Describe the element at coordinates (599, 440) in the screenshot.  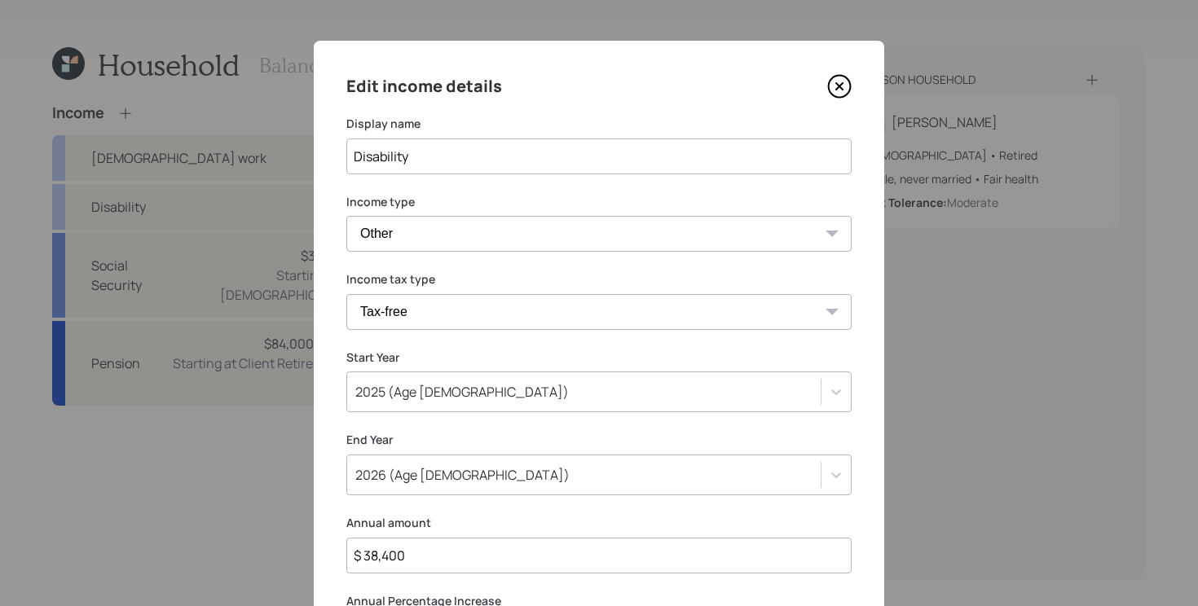
I see `label: End Year` at that location.